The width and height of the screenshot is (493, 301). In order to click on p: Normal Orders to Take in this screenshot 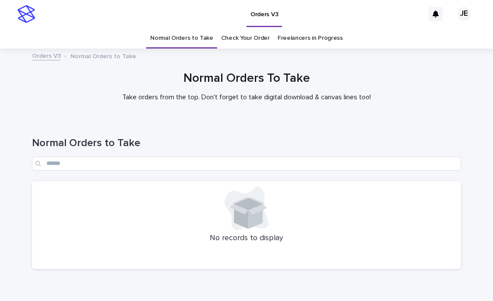, I will do `click(103, 56)`.